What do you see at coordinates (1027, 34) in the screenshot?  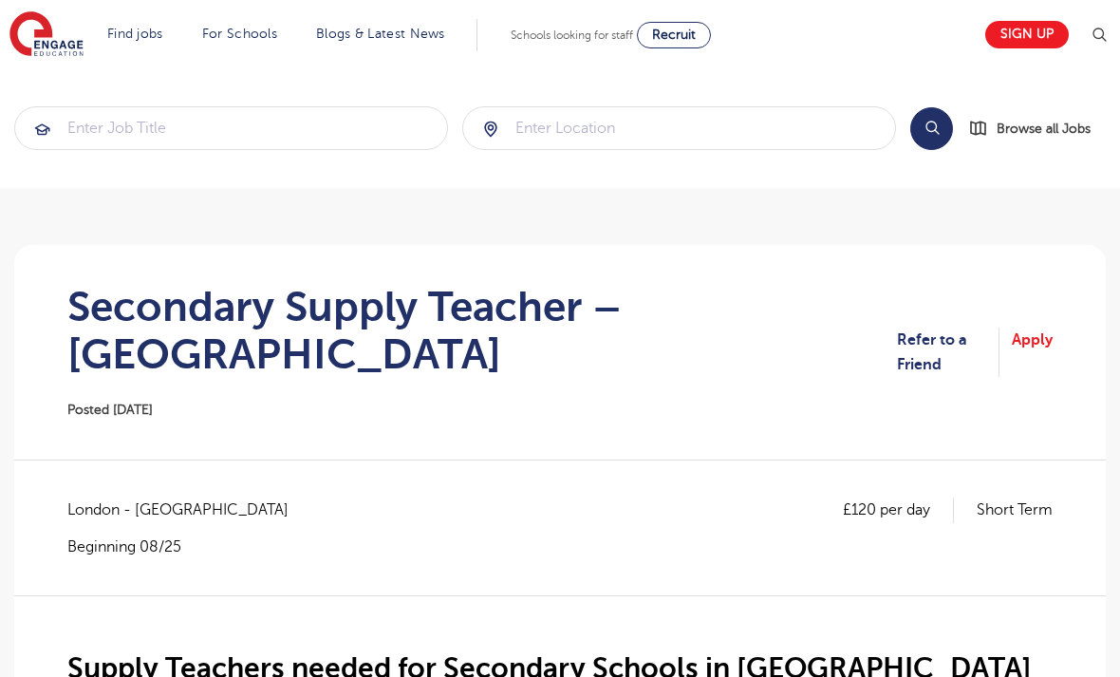 I see `a: Sign up` at bounding box center [1027, 34].